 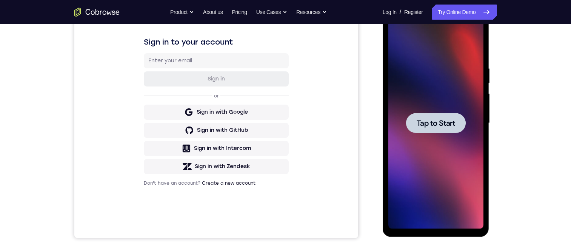 What do you see at coordinates (53, 111) in the screenshot?
I see `button: Tap to Start` at bounding box center [53, 111].